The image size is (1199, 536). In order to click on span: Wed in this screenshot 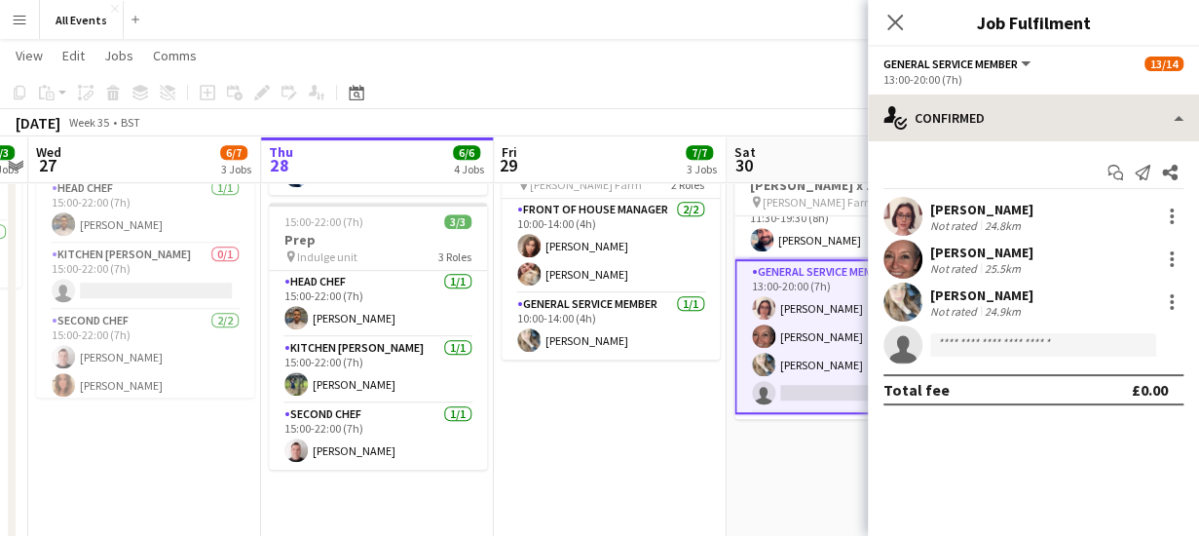, I will do `click(49, 152)`.